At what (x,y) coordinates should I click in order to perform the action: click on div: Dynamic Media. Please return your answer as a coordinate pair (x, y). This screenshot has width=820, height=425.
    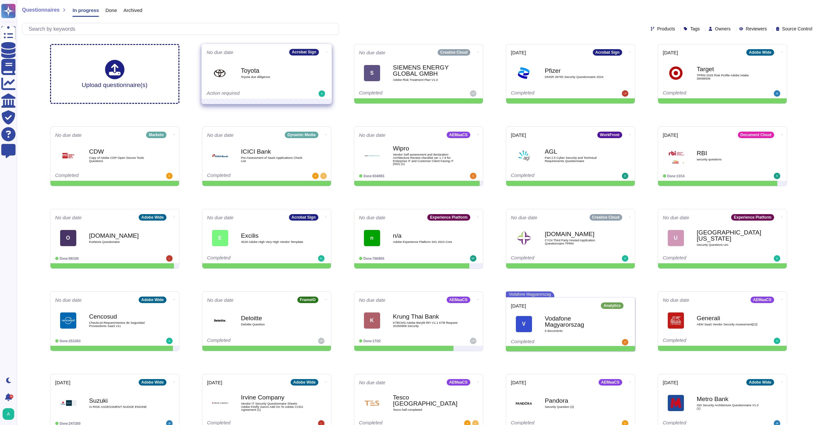
    Looking at the image, I should click on (301, 135).